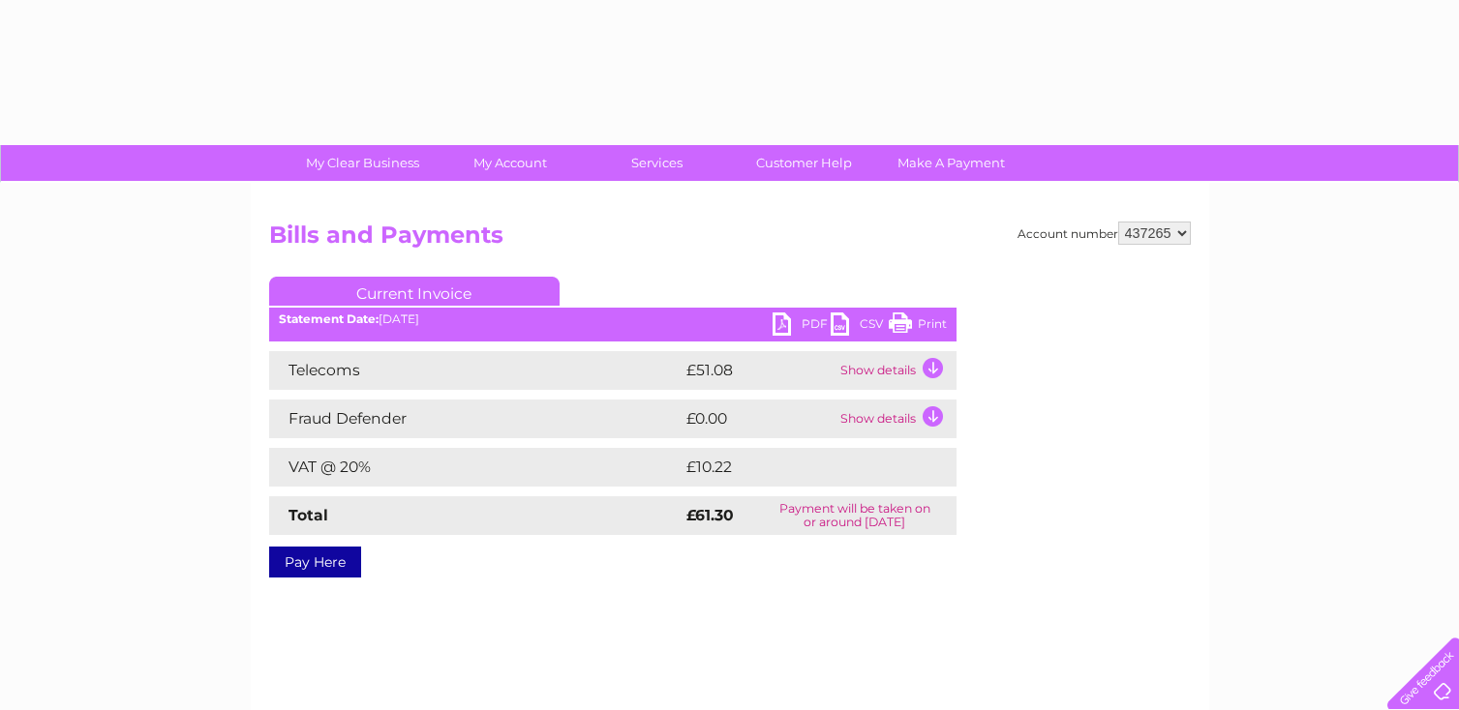 This screenshot has width=1459, height=710. What do you see at coordinates (799, 467) in the screenshot?
I see `td: £10.22` at bounding box center [799, 467].